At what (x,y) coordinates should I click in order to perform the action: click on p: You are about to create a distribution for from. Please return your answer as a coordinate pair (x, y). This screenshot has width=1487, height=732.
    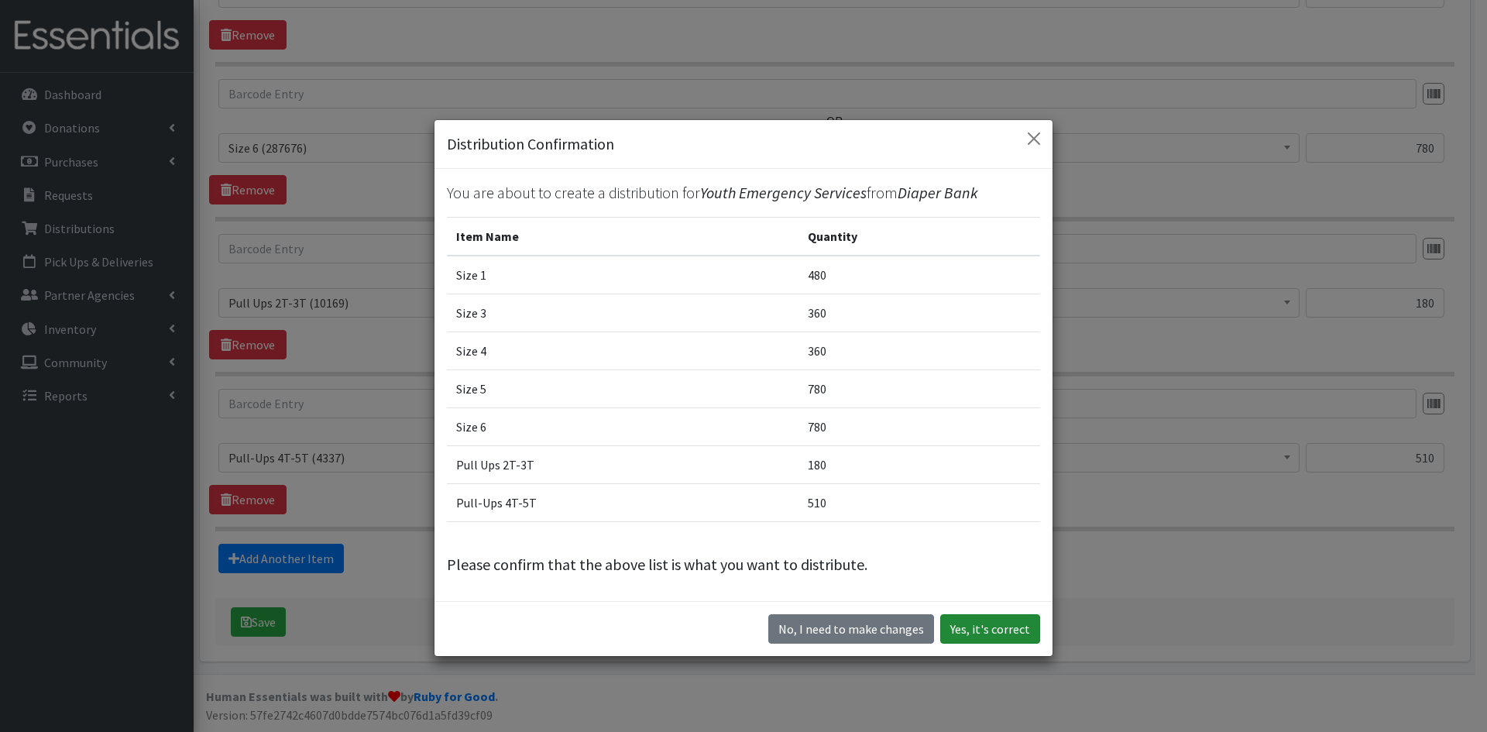
    Looking at the image, I should click on (743, 193).